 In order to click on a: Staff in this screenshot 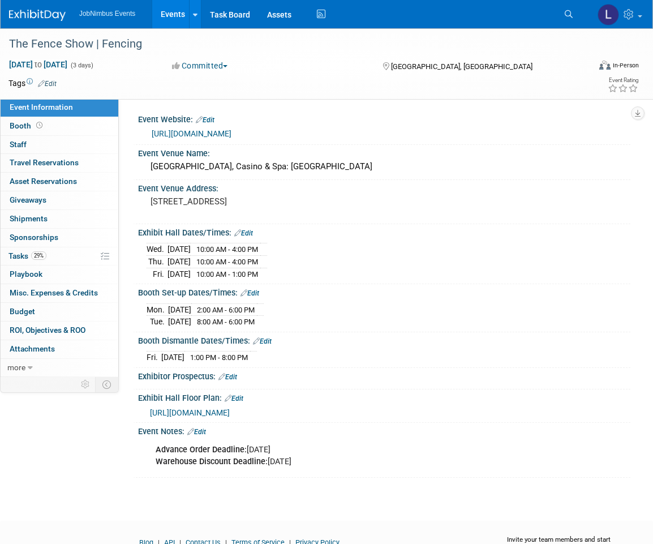, I will do `click(59, 145)`.